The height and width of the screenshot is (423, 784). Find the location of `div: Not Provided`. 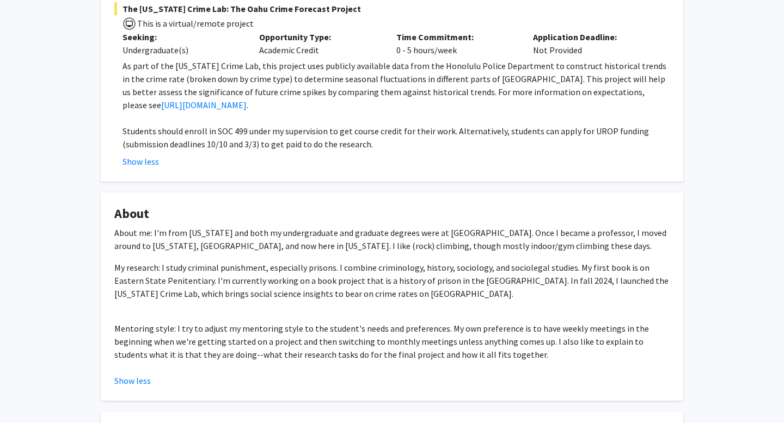

div: Not Provided is located at coordinates (593, 44).